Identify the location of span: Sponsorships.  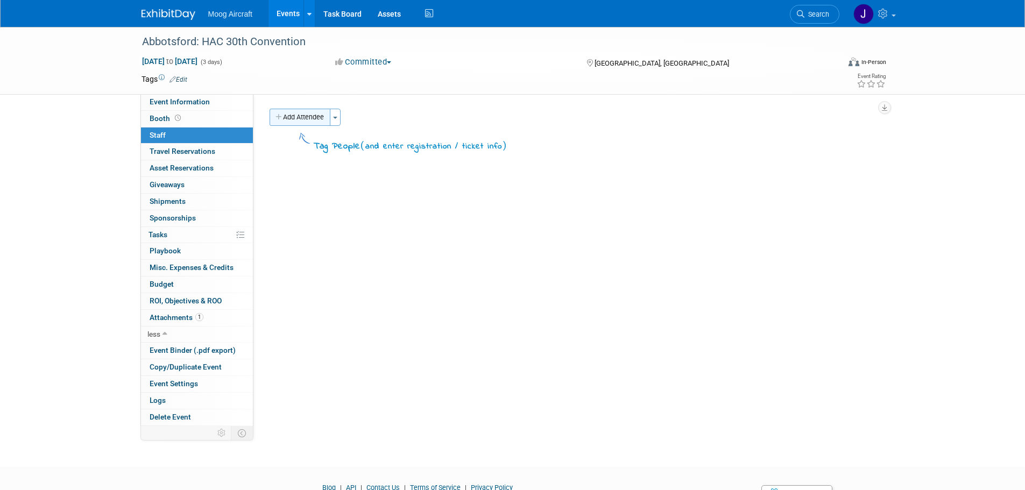
(173, 218).